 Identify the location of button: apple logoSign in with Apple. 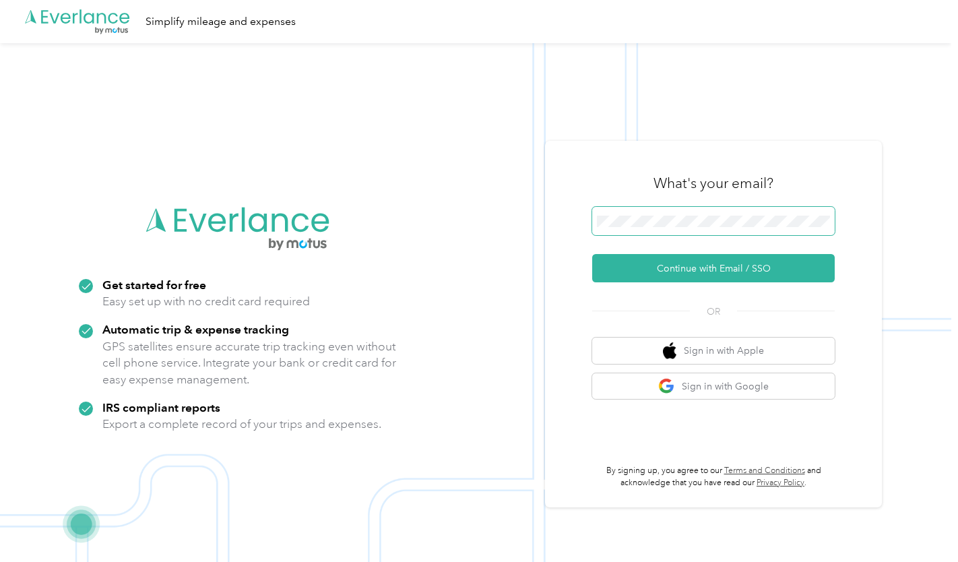
(714, 350).